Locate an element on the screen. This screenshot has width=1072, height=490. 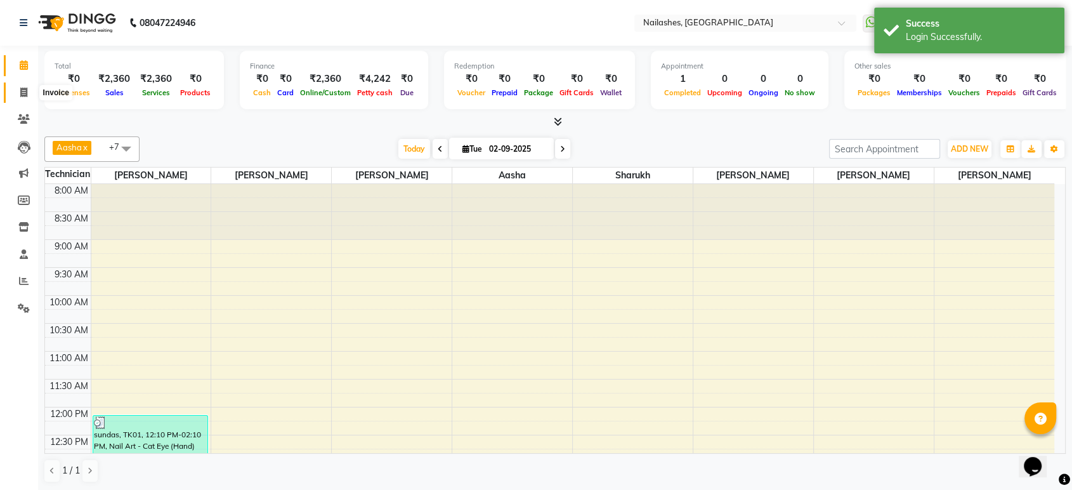
div: ₹4,242 is located at coordinates (375, 79).